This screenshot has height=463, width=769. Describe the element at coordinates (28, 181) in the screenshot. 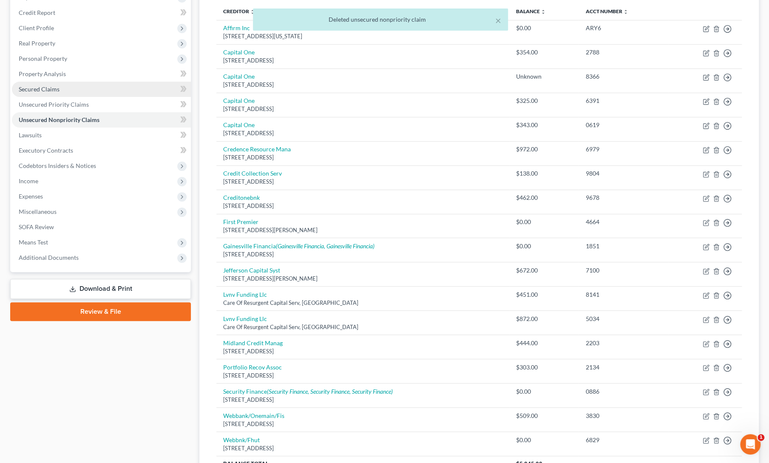

I see `span: Income` at that location.